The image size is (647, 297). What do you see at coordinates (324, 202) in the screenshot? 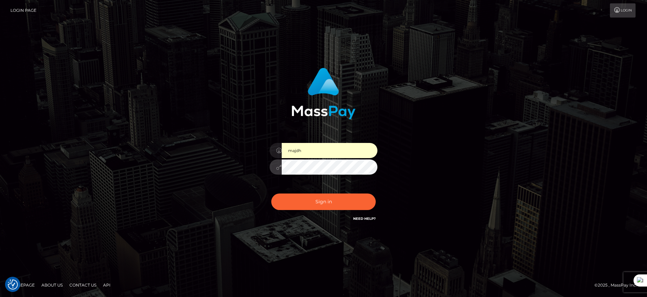
I see `button: Sign in` at bounding box center [324, 202].